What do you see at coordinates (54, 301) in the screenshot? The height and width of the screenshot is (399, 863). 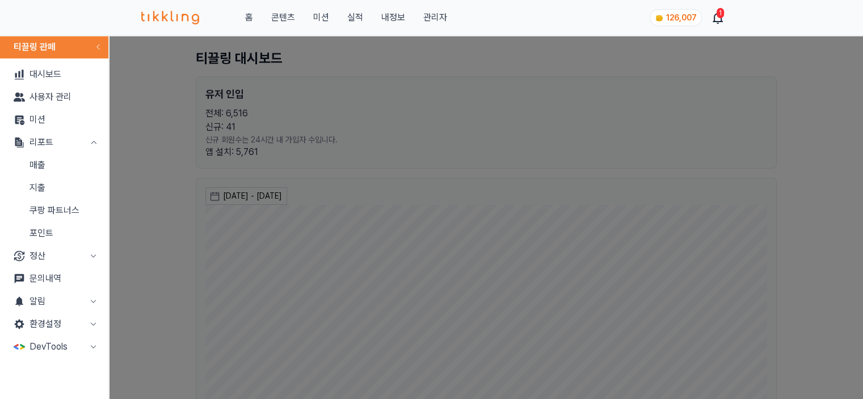 I see `button: 알림` at bounding box center [54, 301].